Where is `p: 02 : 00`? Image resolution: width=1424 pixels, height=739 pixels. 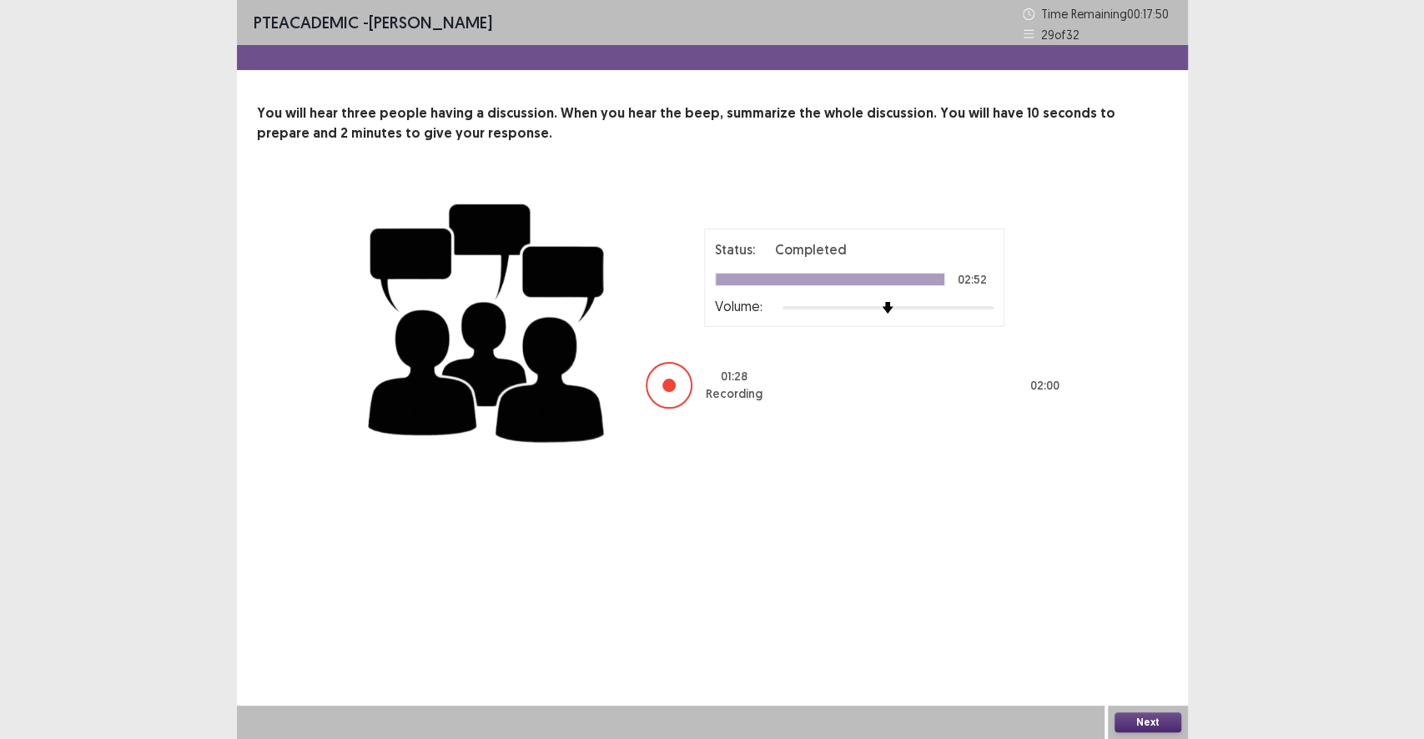 p: 02 : 00 is located at coordinates (1045, 385).